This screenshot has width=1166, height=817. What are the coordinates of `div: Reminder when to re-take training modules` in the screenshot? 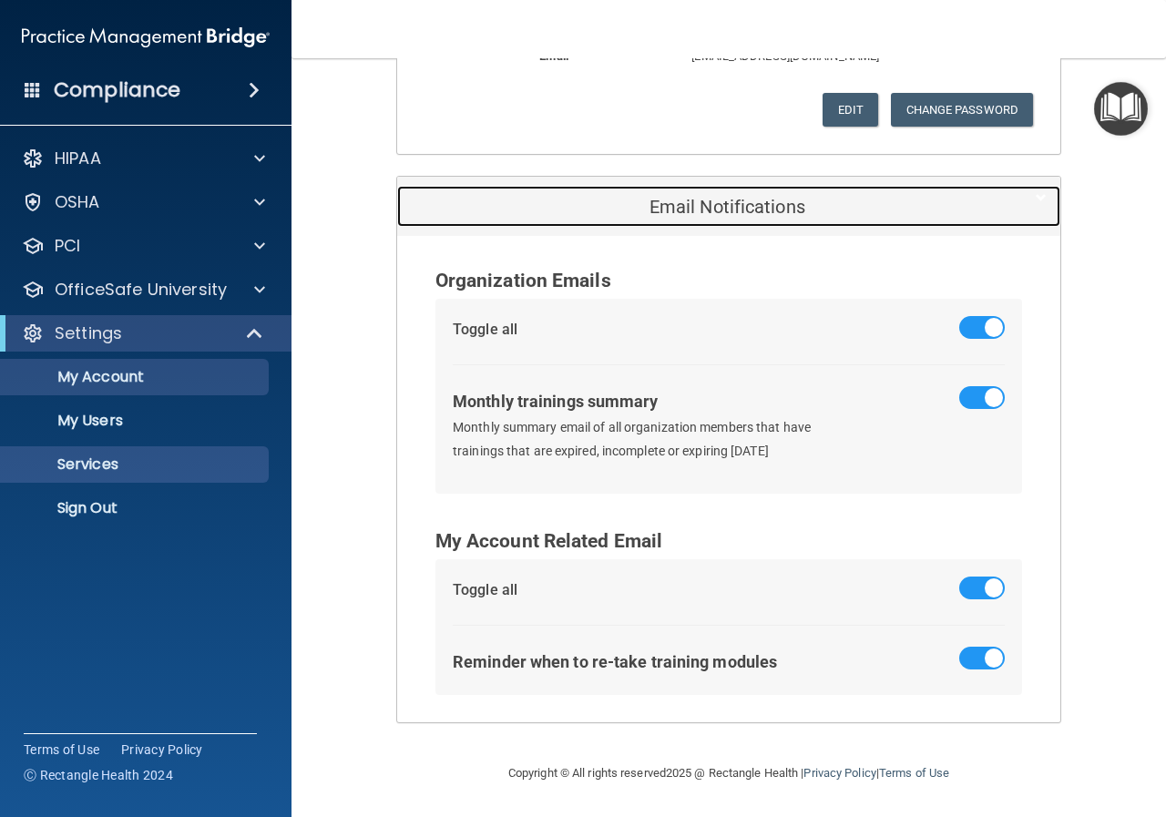 It's located at (615, 661).